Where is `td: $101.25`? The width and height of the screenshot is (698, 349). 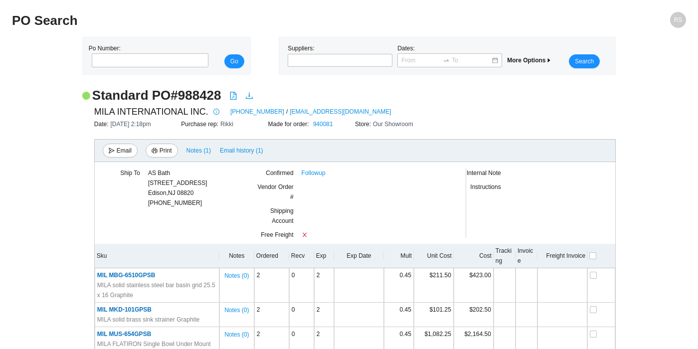
td: $101.25 is located at coordinates (434, 315).